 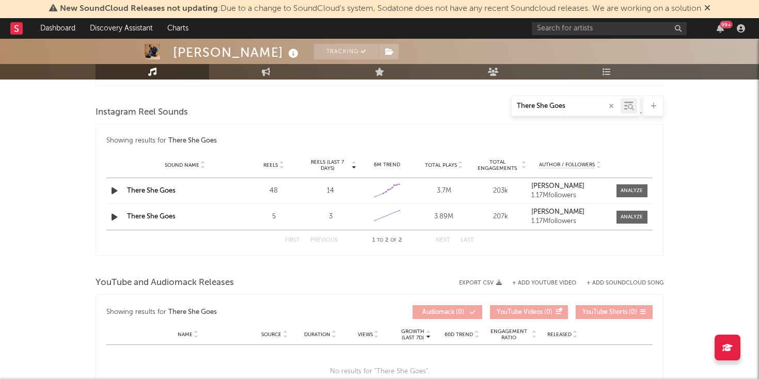 I want to click on button: Audiomack(0), so click(x=447, y=312).